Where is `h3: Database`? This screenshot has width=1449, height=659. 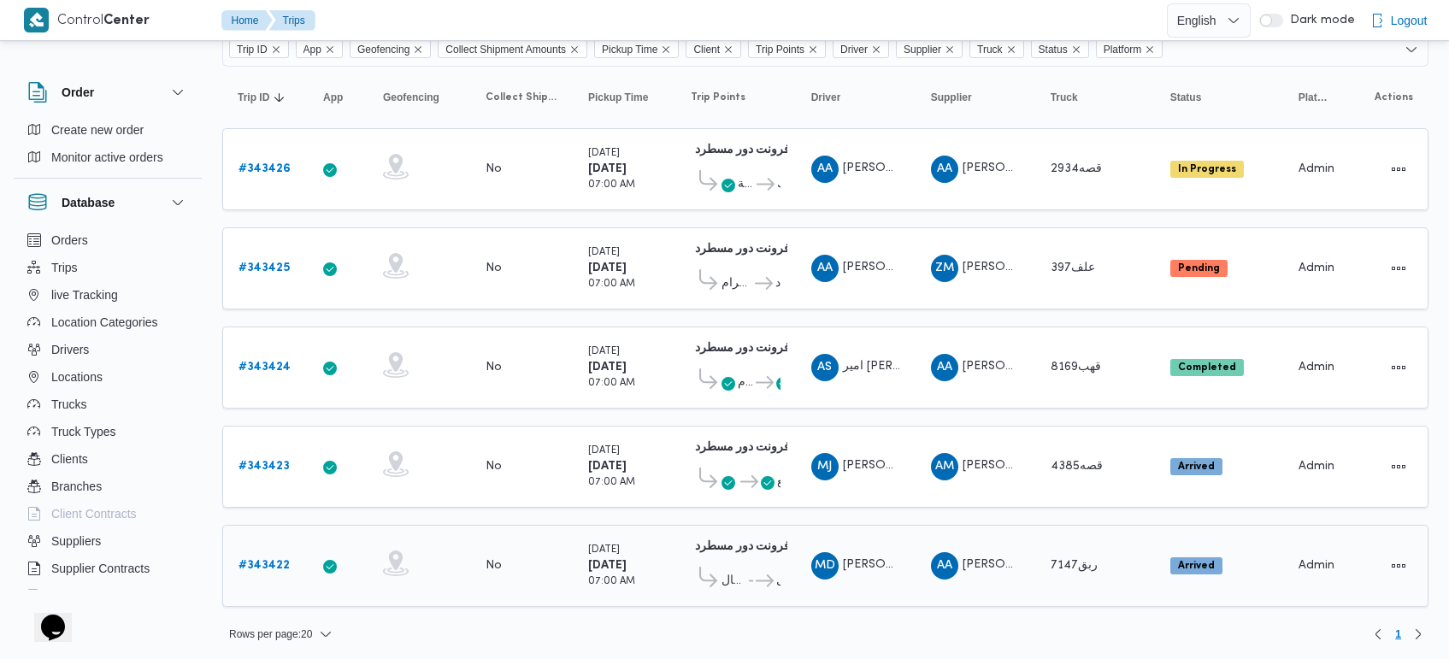
h3: Database is located at coordinates (88, 203).